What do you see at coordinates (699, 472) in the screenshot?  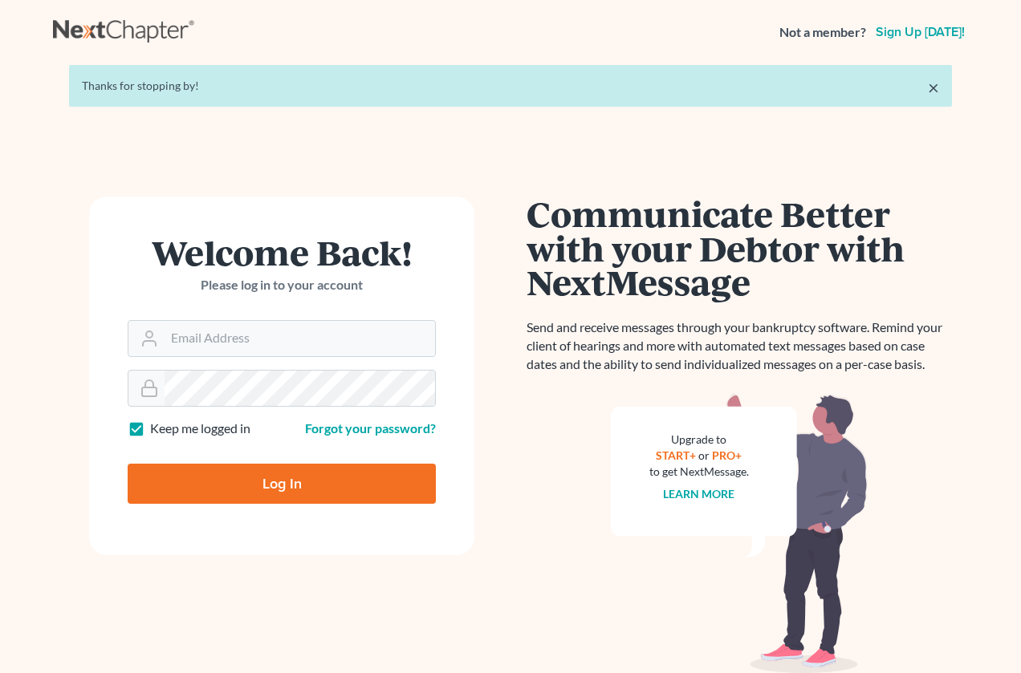 I see `div: to get NextMessage.` at bounding box center [699, 472].